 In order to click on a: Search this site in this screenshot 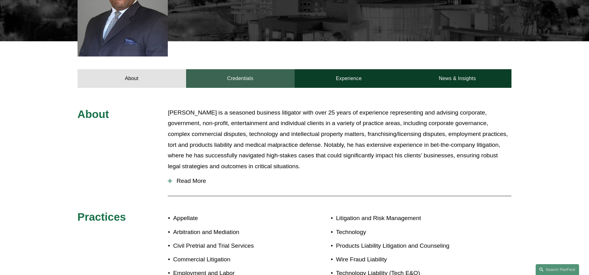, I will do `click(558, 269)`.